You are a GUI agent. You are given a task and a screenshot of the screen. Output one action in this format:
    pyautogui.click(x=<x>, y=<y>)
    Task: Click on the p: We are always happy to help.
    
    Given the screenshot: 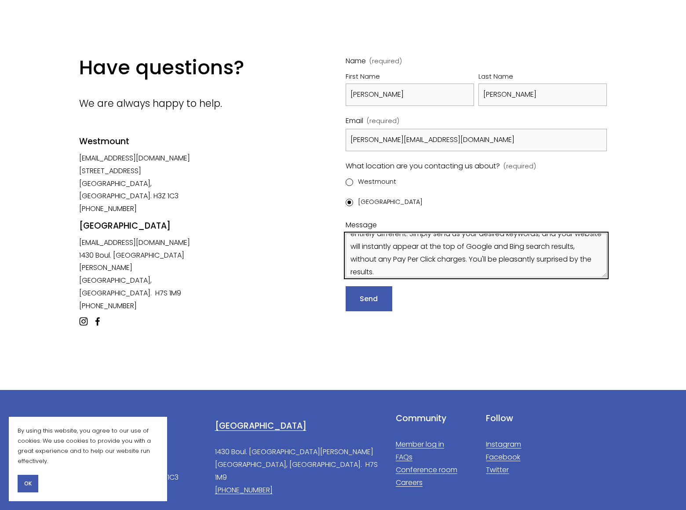 What is the action you would take?
    pyautogui.click(x=188, y=103)
    